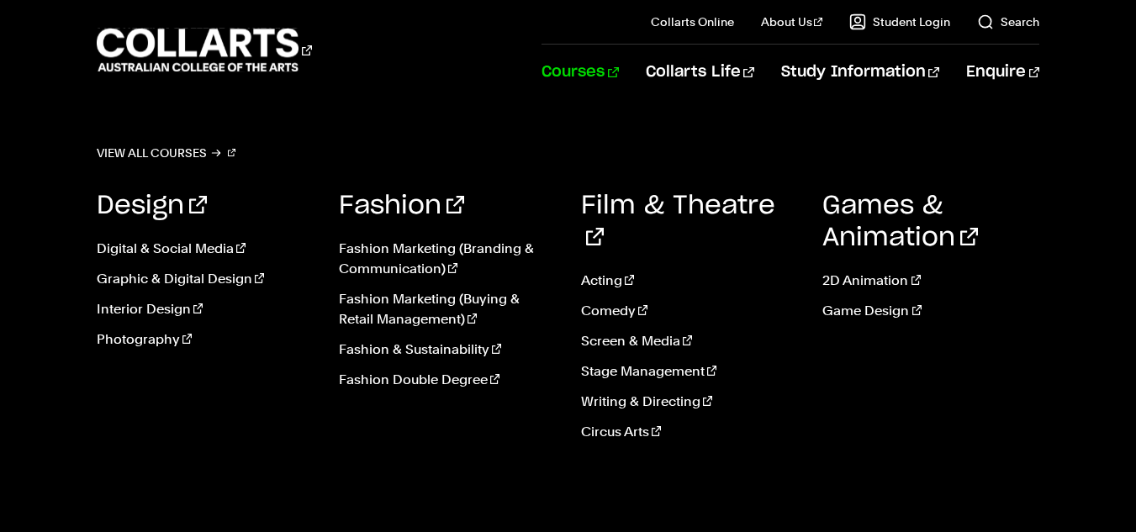  What do you see at coordinates (1008, 22) in the screenshot?
I see `a: Search` at bounding box center [1008, 22].